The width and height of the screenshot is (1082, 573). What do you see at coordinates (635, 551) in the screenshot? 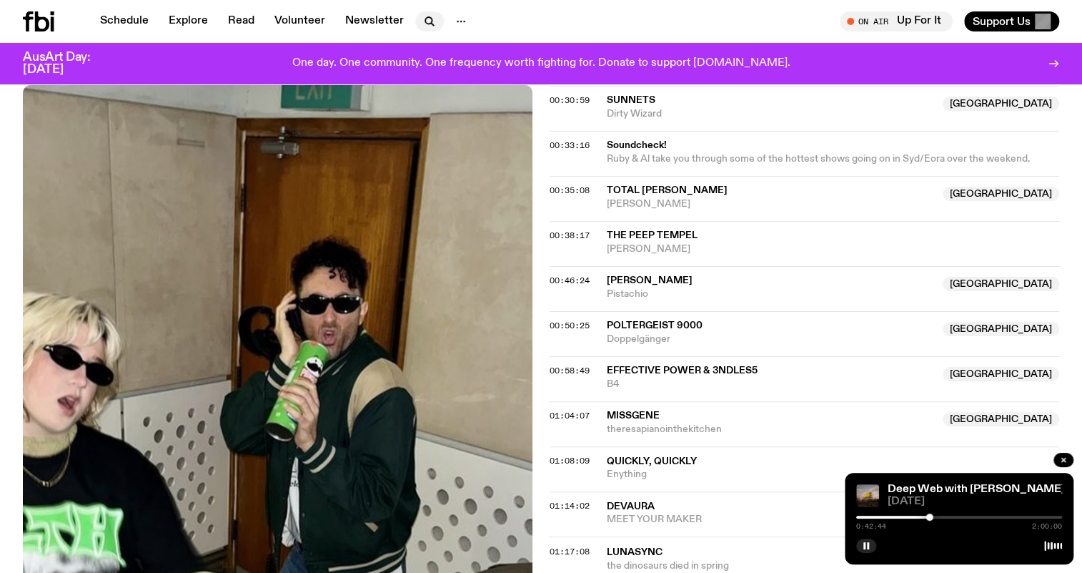
I see `span: Lunasync` at bounding box center [635, 551].